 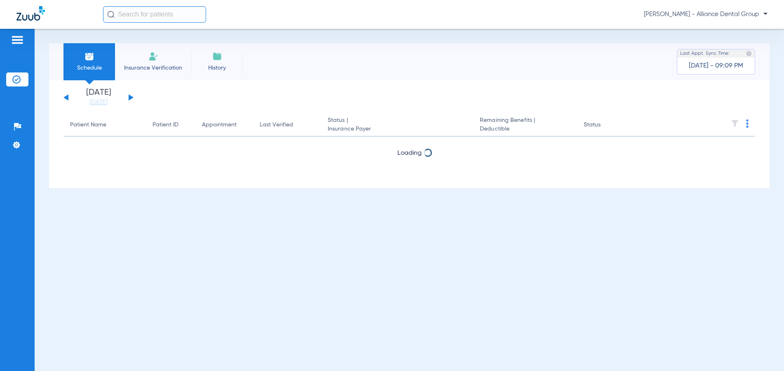 What do you see at coordinates (217, 56) in the screenshot?
I see `img: History` at bounding box center [217, 56].